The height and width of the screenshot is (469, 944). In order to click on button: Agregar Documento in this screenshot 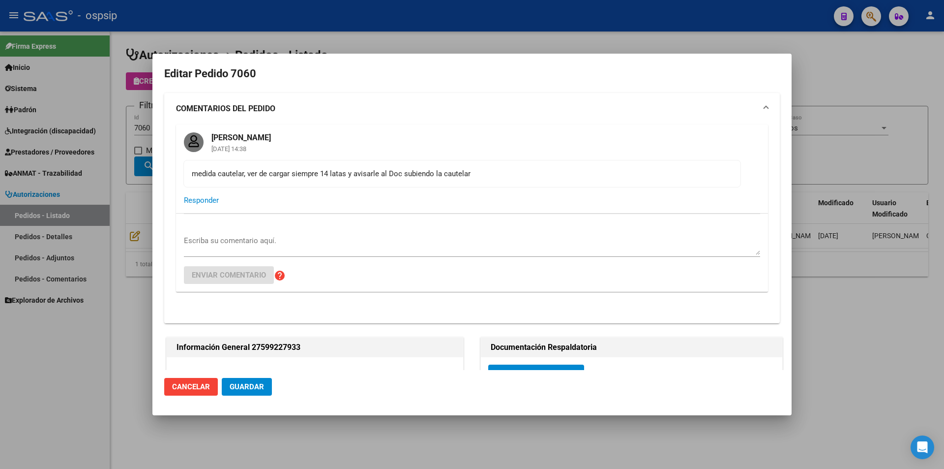, I will do `click(536, 373)`.